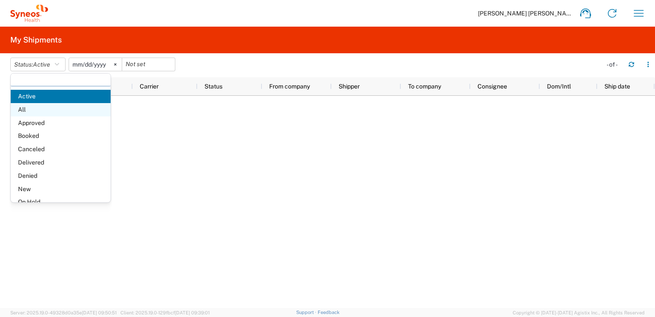 This screenshot has width=655, height=317. I want to click on span: Delivered, so click(60, 162).